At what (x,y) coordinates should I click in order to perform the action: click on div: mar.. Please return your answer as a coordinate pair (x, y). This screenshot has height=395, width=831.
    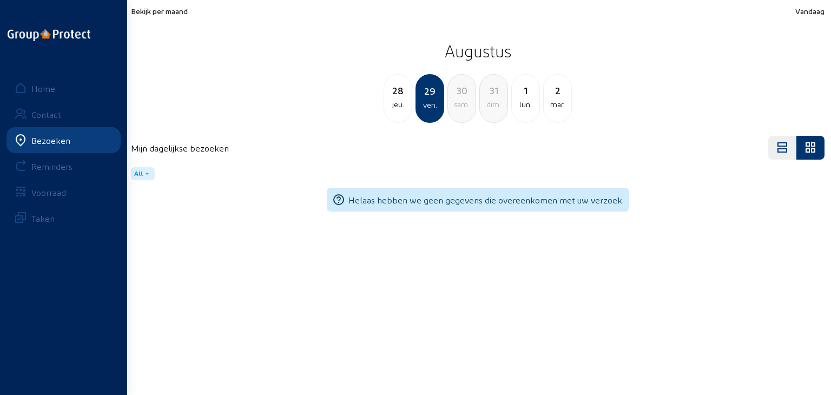
    Looking at the image, I should click on (557, 104).